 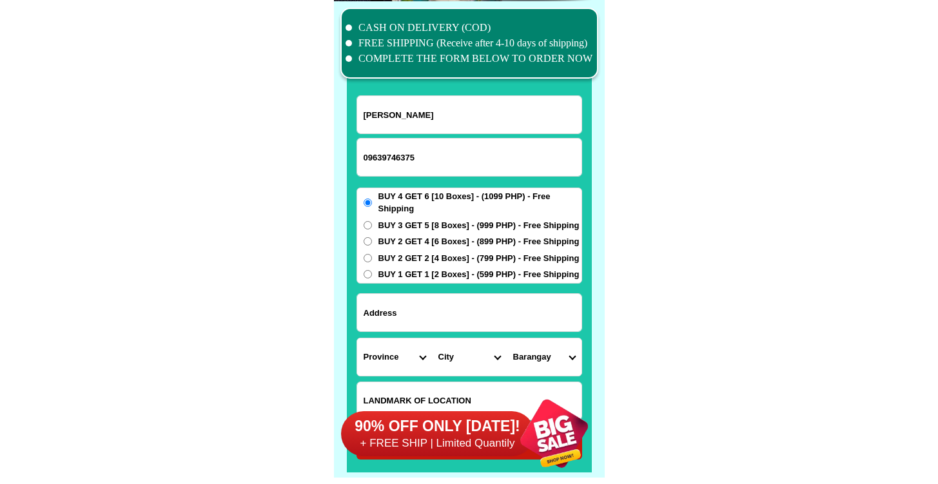 I want to click on input: Input full_name, so click(x=469, y=115).